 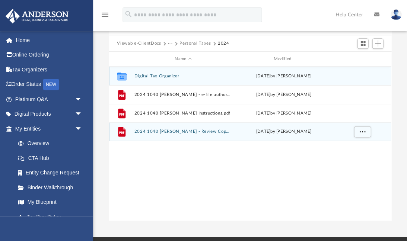 What do you see at coordinates (362, 132) in the screenshot?
I see `button: More options` at bounding box center [362, 132].